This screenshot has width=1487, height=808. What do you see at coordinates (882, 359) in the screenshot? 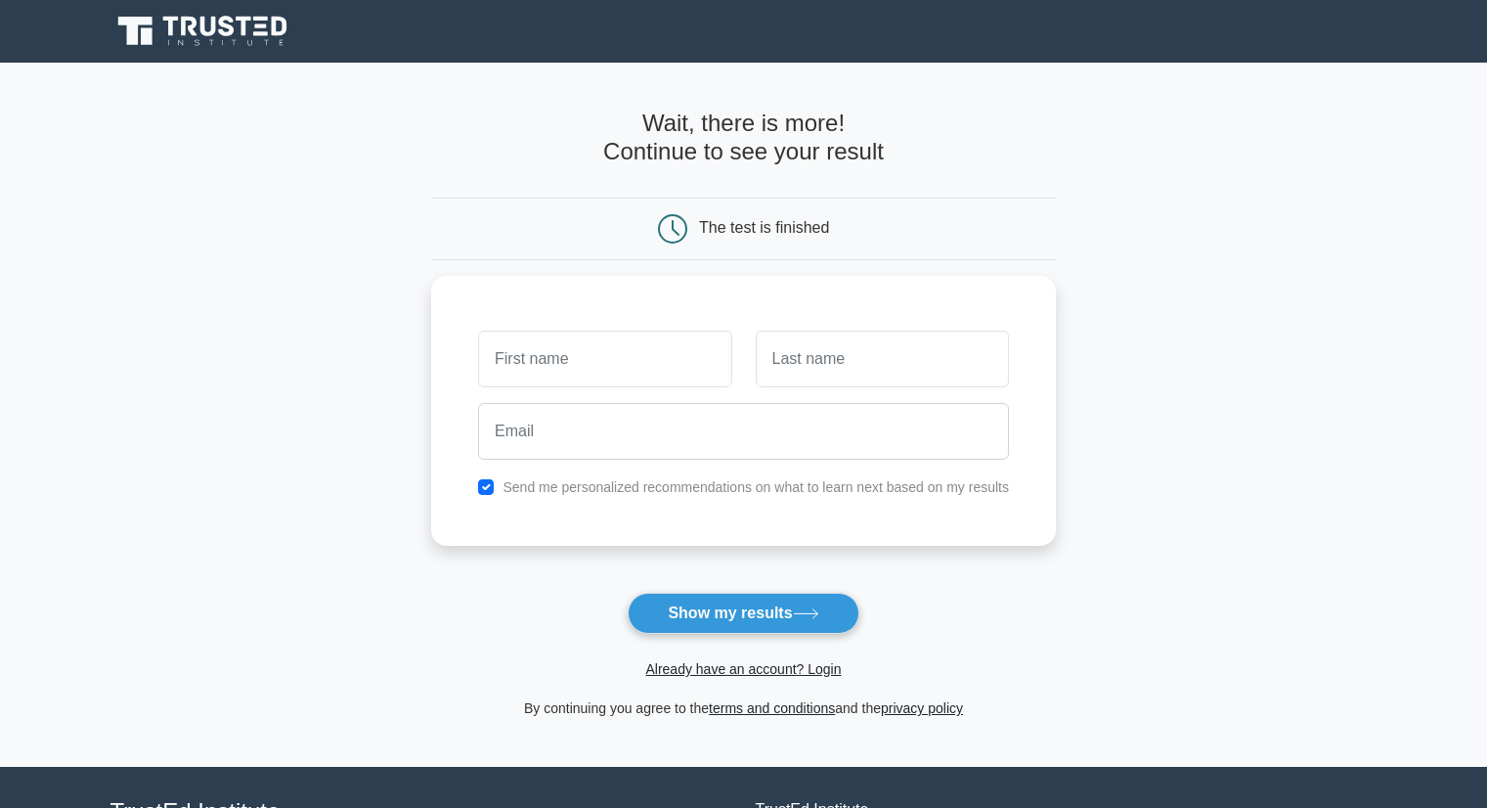
I see `input: Last name` at bounding box center [882, 359].